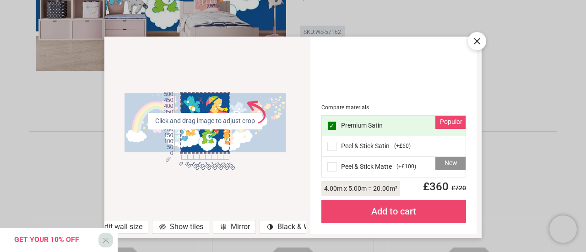 This screenshot has height=252, width=586. What do you see at coordinates (215, 163) in the screenshot?
I see `span: 300` at bounding box center [215, 163].